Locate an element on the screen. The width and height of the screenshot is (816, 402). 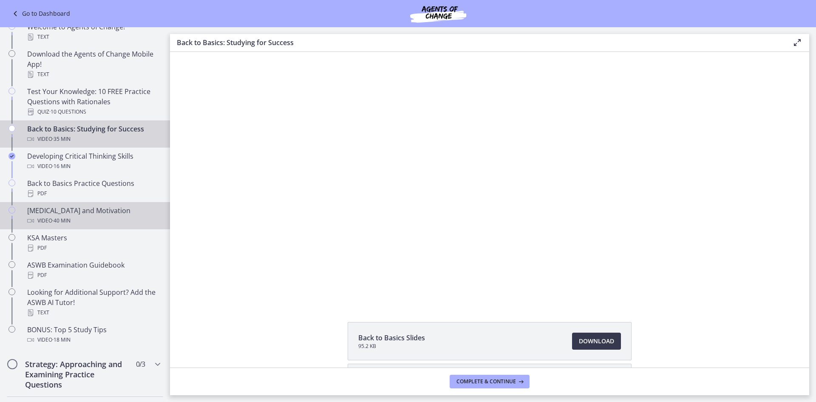
span: Download is located at coordinates (596, 341).